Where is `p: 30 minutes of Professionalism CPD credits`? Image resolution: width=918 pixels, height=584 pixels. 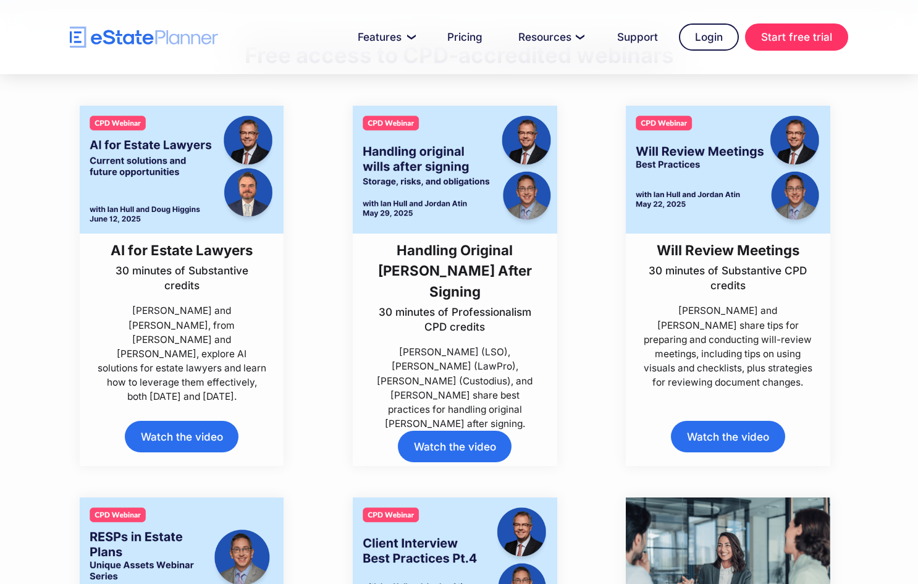 p: 30 minutes of Professionalism CPD credits is located at coordinates (455, 319).